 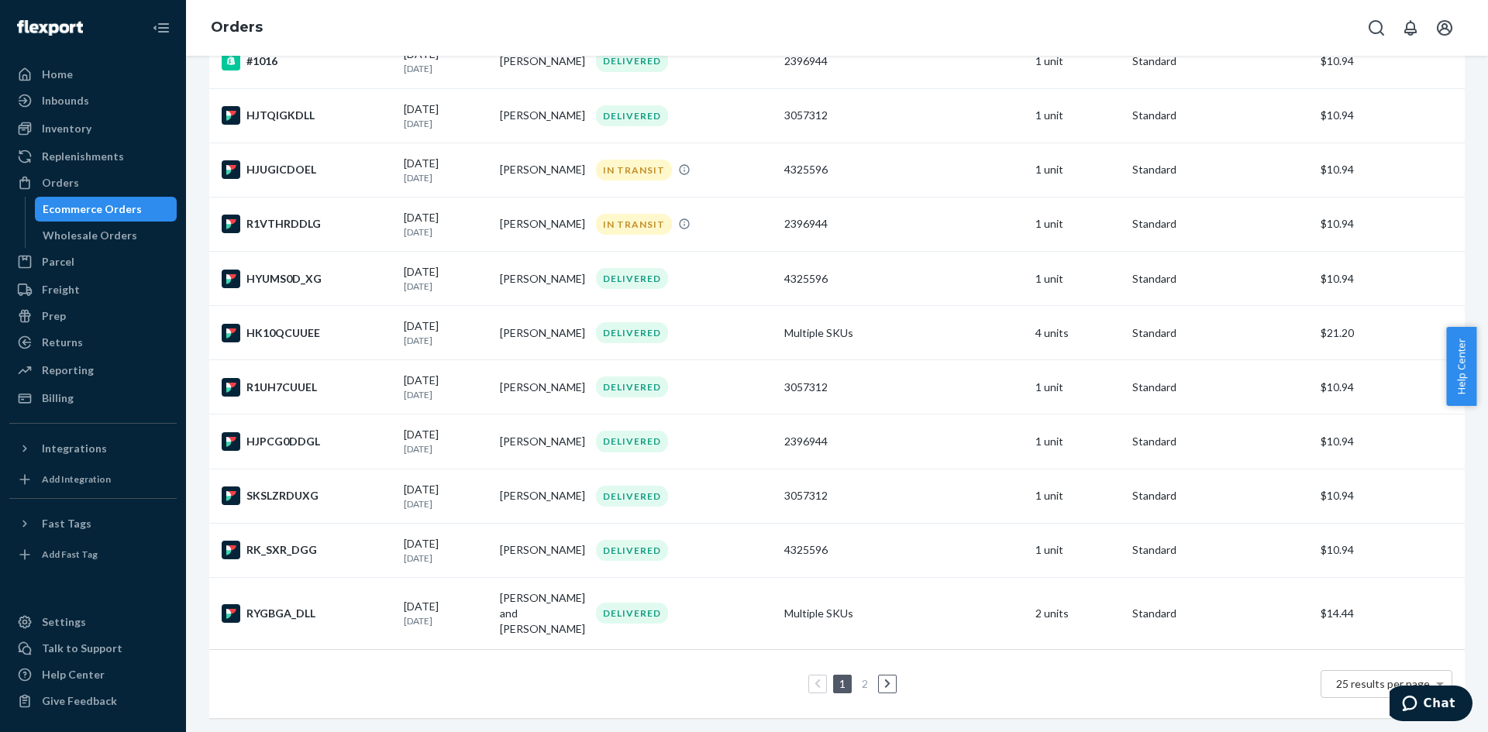 What do you see at coordinates (60, 183) in the screenshot?
I see `div: Orders` at bounding box center [60, 183].